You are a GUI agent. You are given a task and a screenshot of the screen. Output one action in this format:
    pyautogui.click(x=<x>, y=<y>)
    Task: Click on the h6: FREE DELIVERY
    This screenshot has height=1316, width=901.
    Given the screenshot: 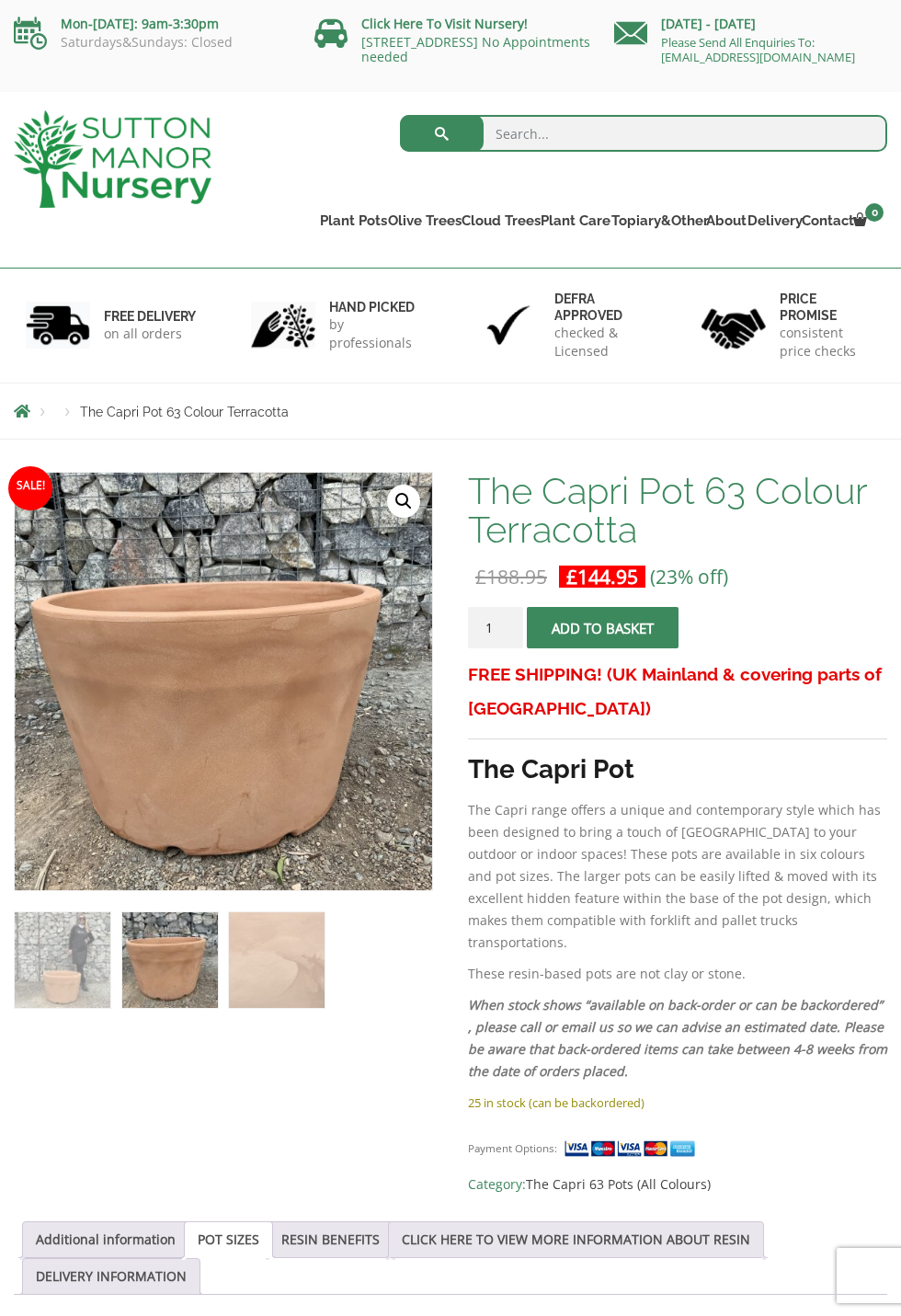 What is the action you would take?
    pyautogui.click(x=150, y=317)
    